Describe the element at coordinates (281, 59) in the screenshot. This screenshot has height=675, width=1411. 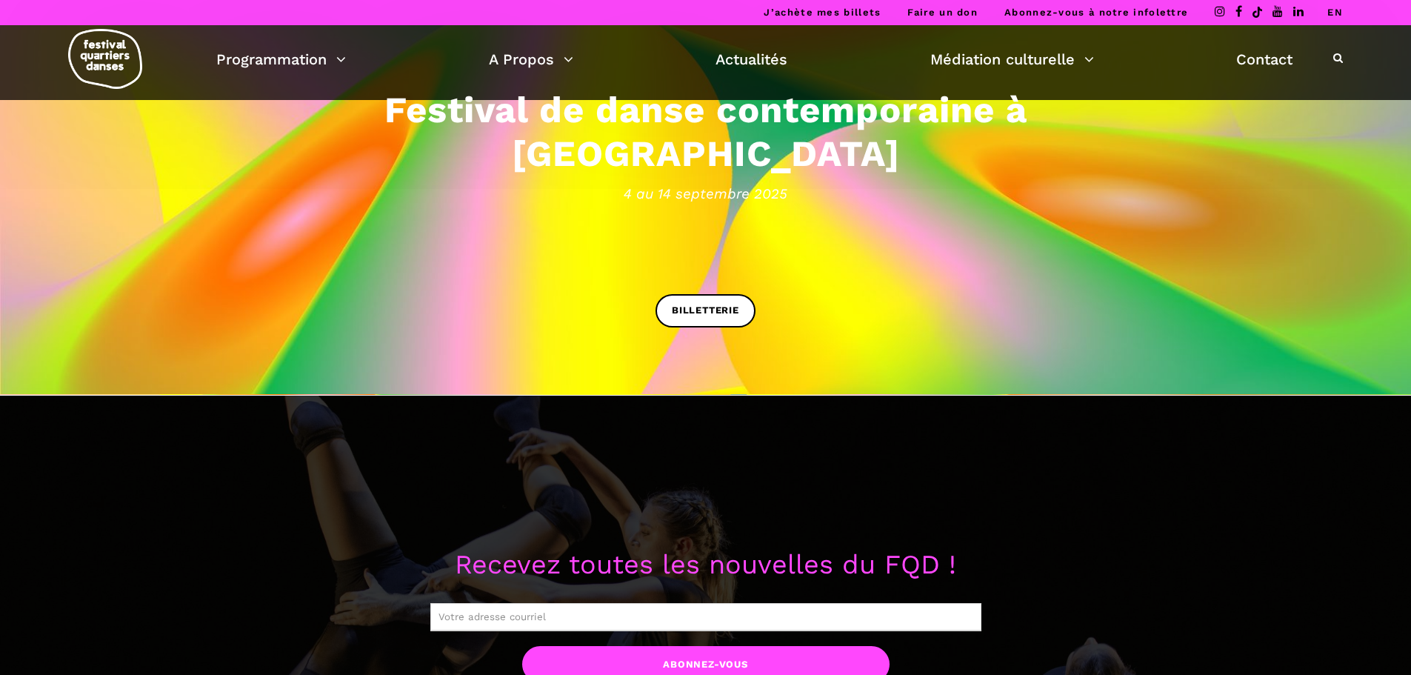
I see `a: Programmation` at that location.